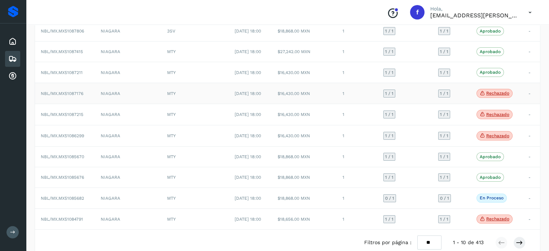 The width and height of the screenshot is (549, 251). I want to click on p: Hola,, so click(474, 9).